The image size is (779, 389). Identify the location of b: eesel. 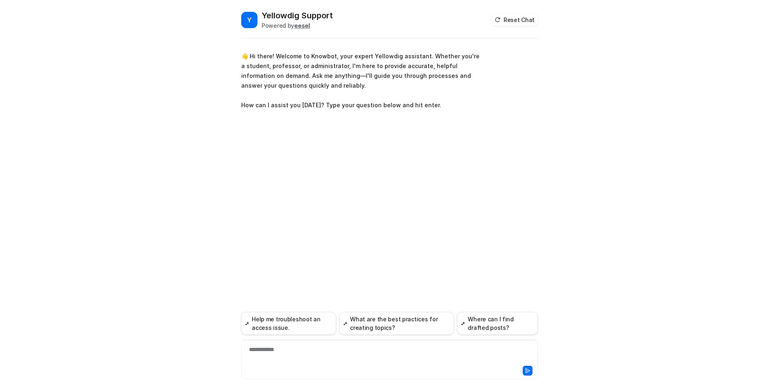
(302, 25).